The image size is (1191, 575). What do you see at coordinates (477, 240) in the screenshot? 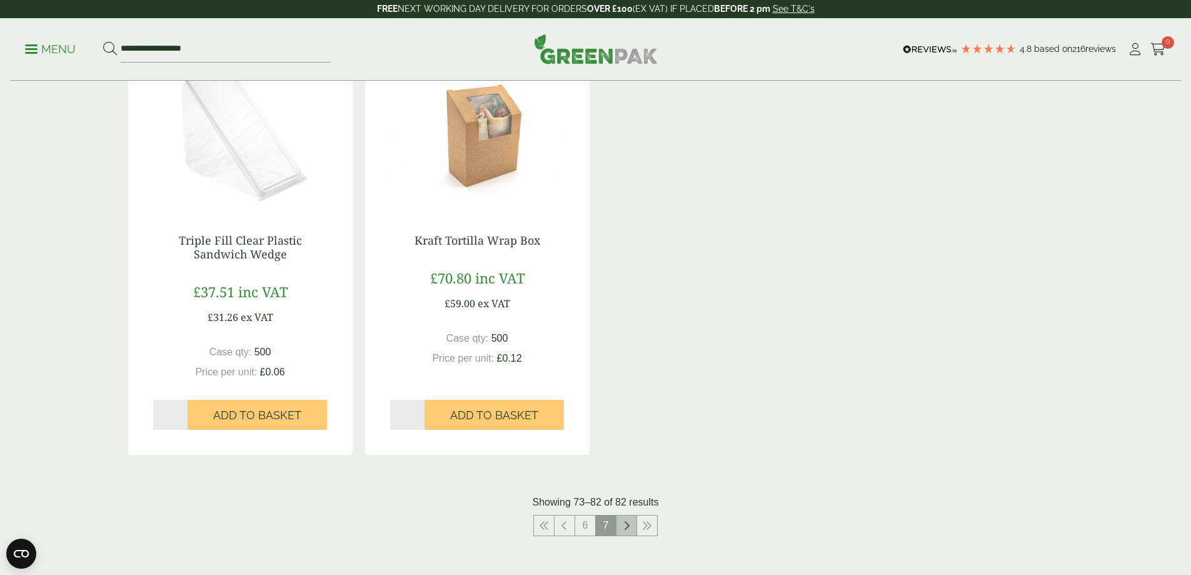
I see `a: Kraft Tortilla Wrap Box` at bounding box center [477, 240].